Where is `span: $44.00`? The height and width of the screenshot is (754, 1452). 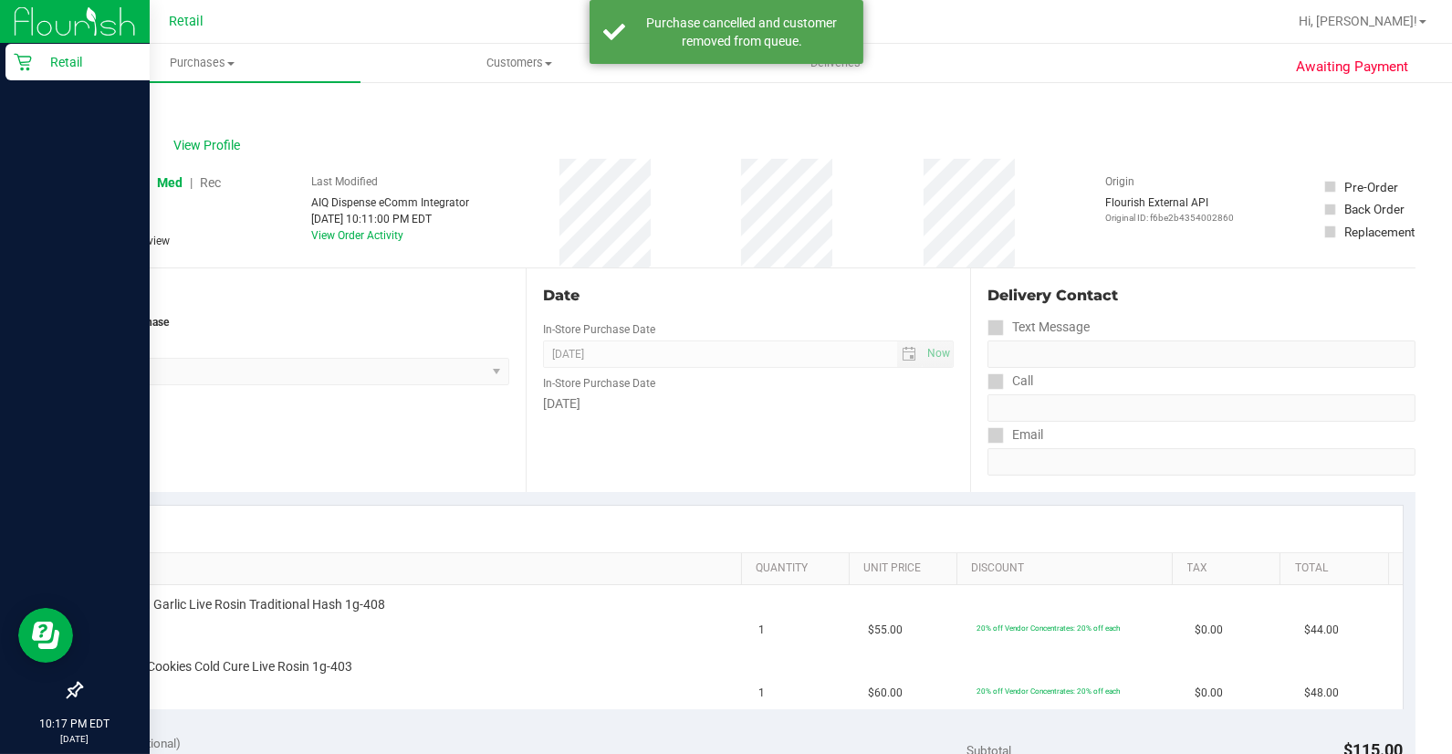
span: $44.00 is located at coordinates (1321, 630).